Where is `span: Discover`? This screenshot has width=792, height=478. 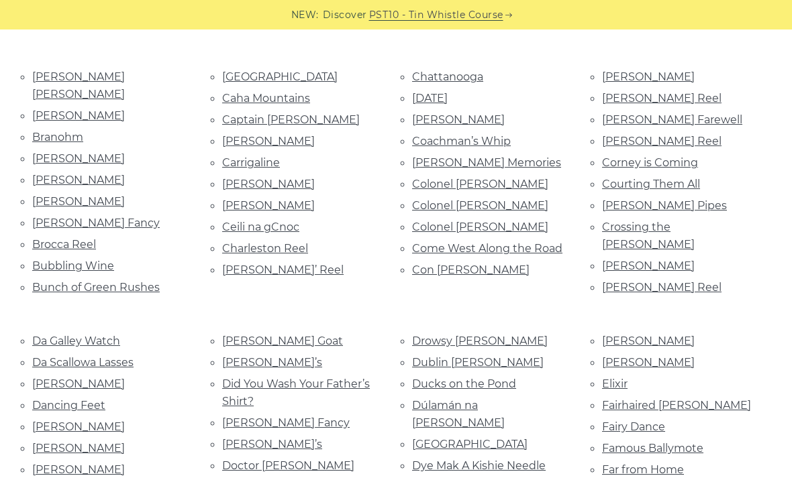 span: Discover is located at coordinates (345, 15).